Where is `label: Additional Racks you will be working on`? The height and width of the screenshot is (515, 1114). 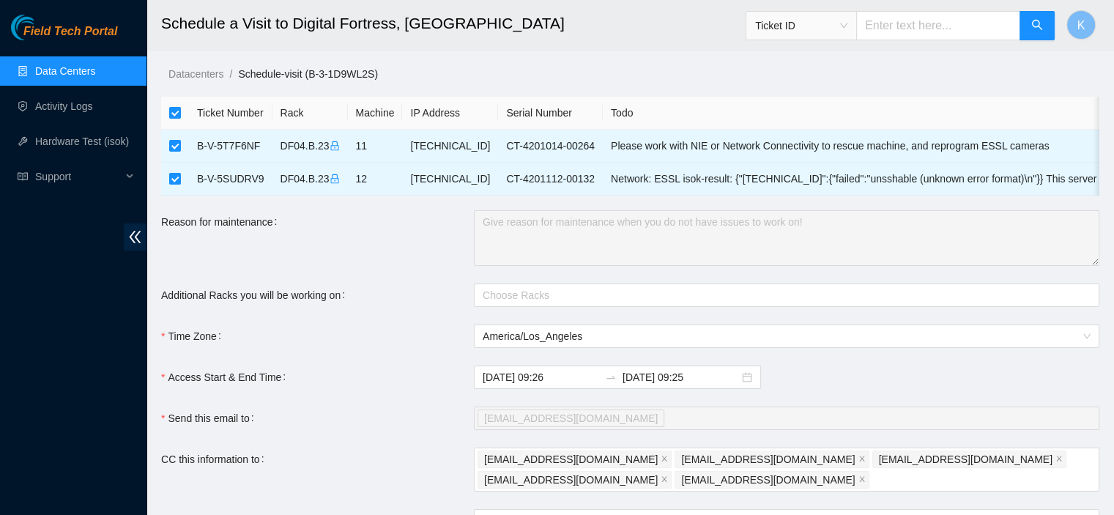
label: Additional Racks you will be working on is located at coordinates (256, 295).